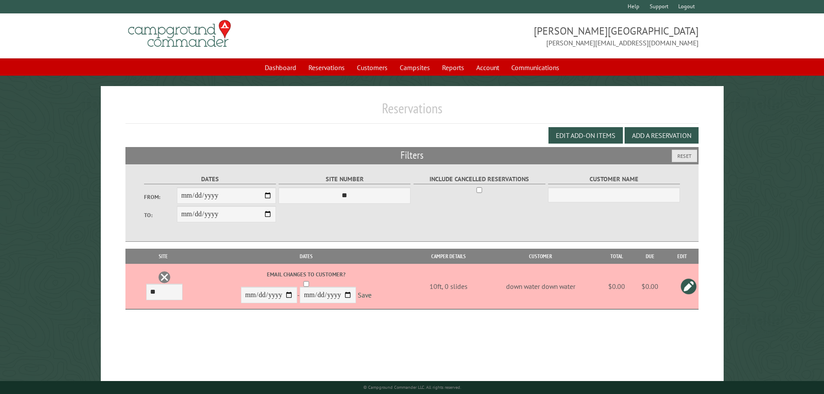  Describe the element at coordinates (160, 215) in the screenshot. I see `label: To:` at that location.